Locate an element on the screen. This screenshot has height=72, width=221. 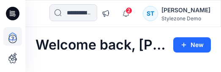
div: Stylezone Demo is located at coordinates (186, 18).